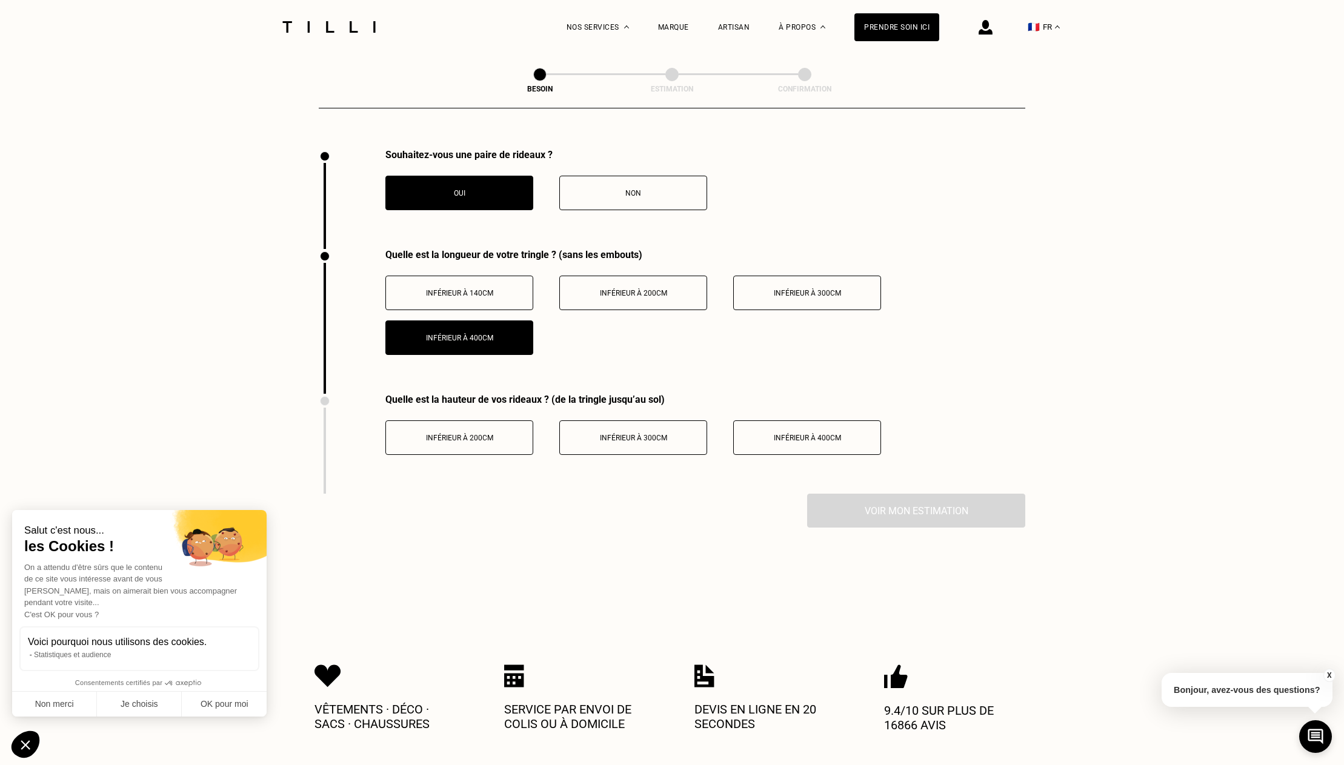 The height and width of the screenshot is (765, 1344). Describe the element at coordinates (767, 717) in the screenshot. I see `p: Devis en ligne en 20 secondes` at that location.